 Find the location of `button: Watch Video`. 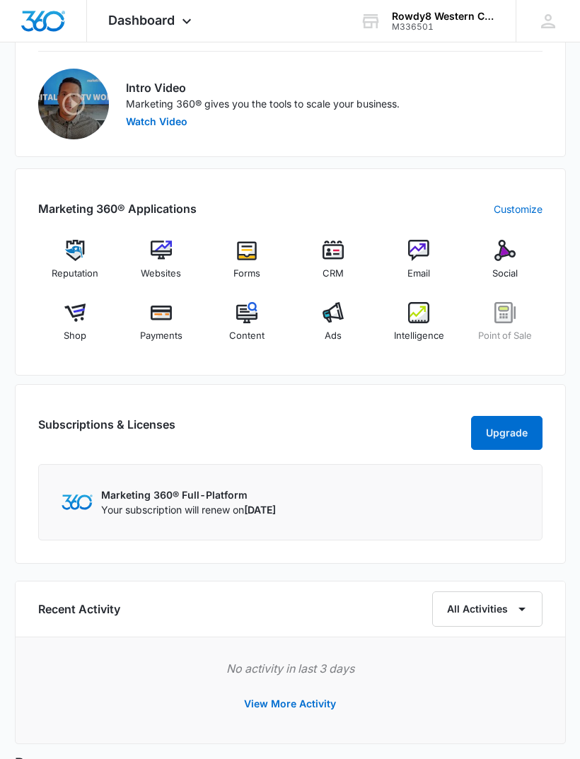

button: Watch Video is located at coordinates (156, 122).